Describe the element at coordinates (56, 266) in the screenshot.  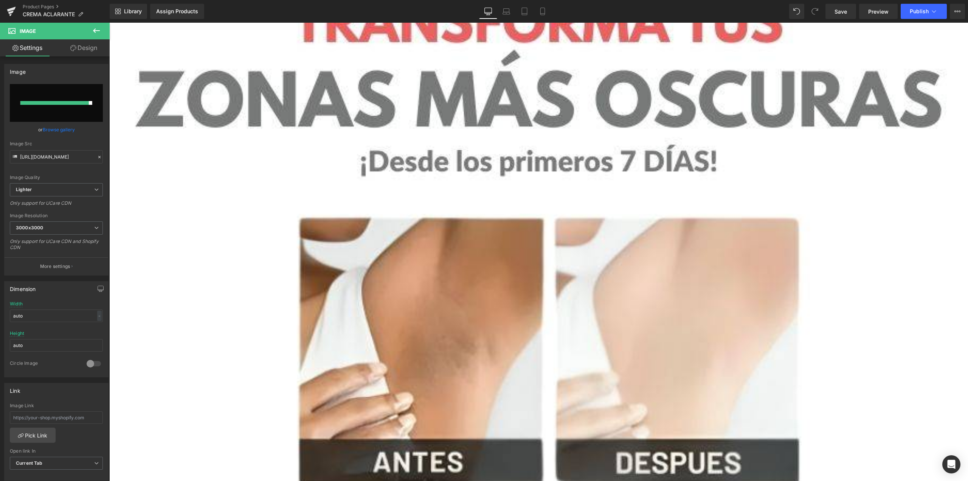
I see `button: More settings` at that location.